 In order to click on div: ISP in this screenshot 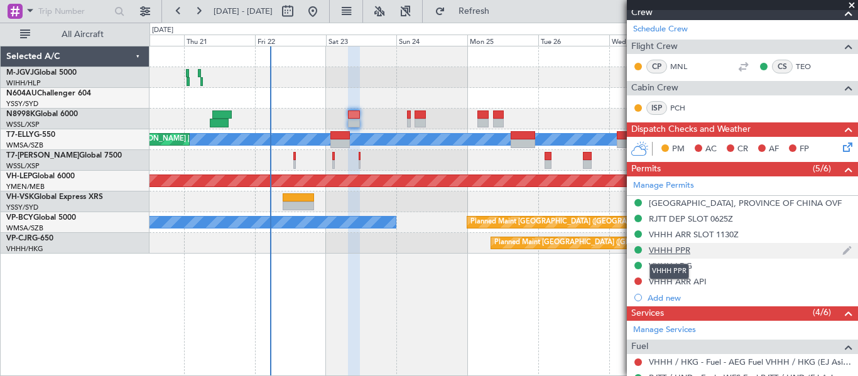, I will do `click(656, 108)`.